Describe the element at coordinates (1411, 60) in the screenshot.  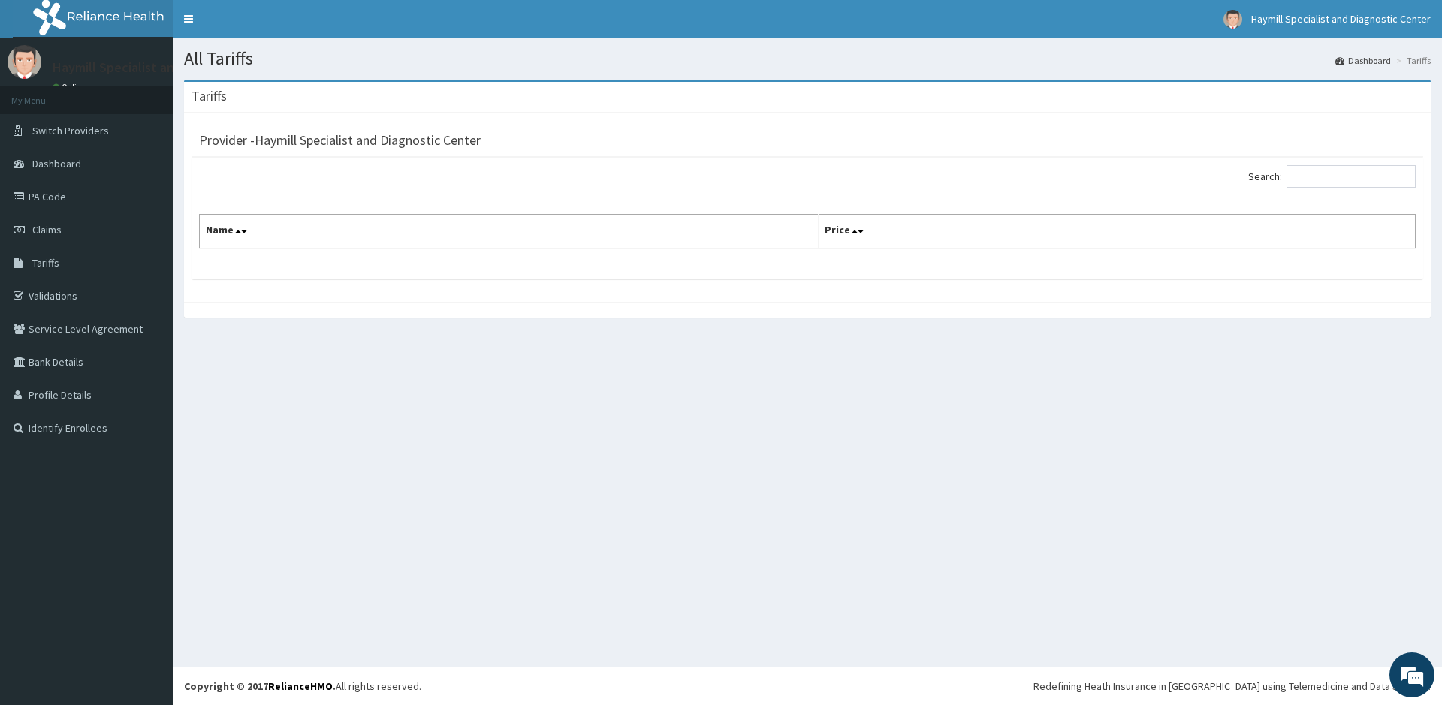
I see `li: Tariffs` at that location.